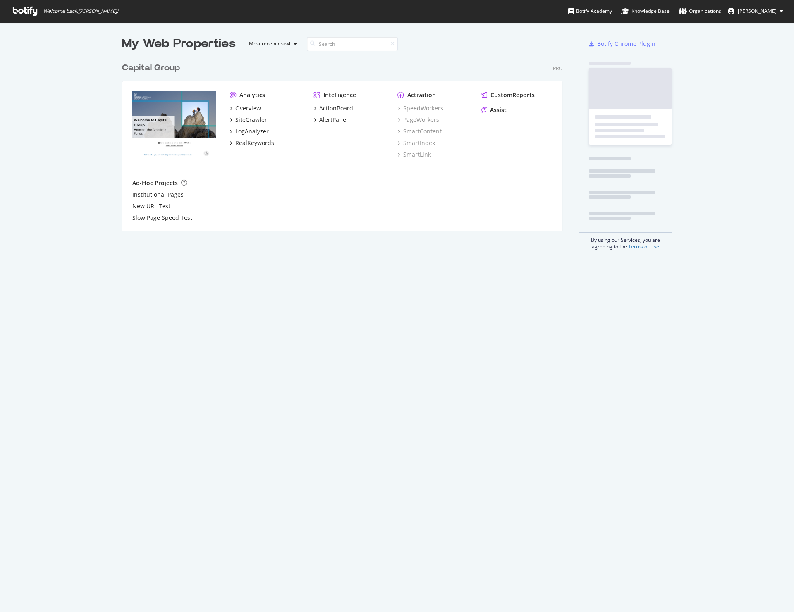 The image size is (794, 612). Describe the element at coordinates (336, 108) in the screenshot. I see `div: ActionBoard` at that location.